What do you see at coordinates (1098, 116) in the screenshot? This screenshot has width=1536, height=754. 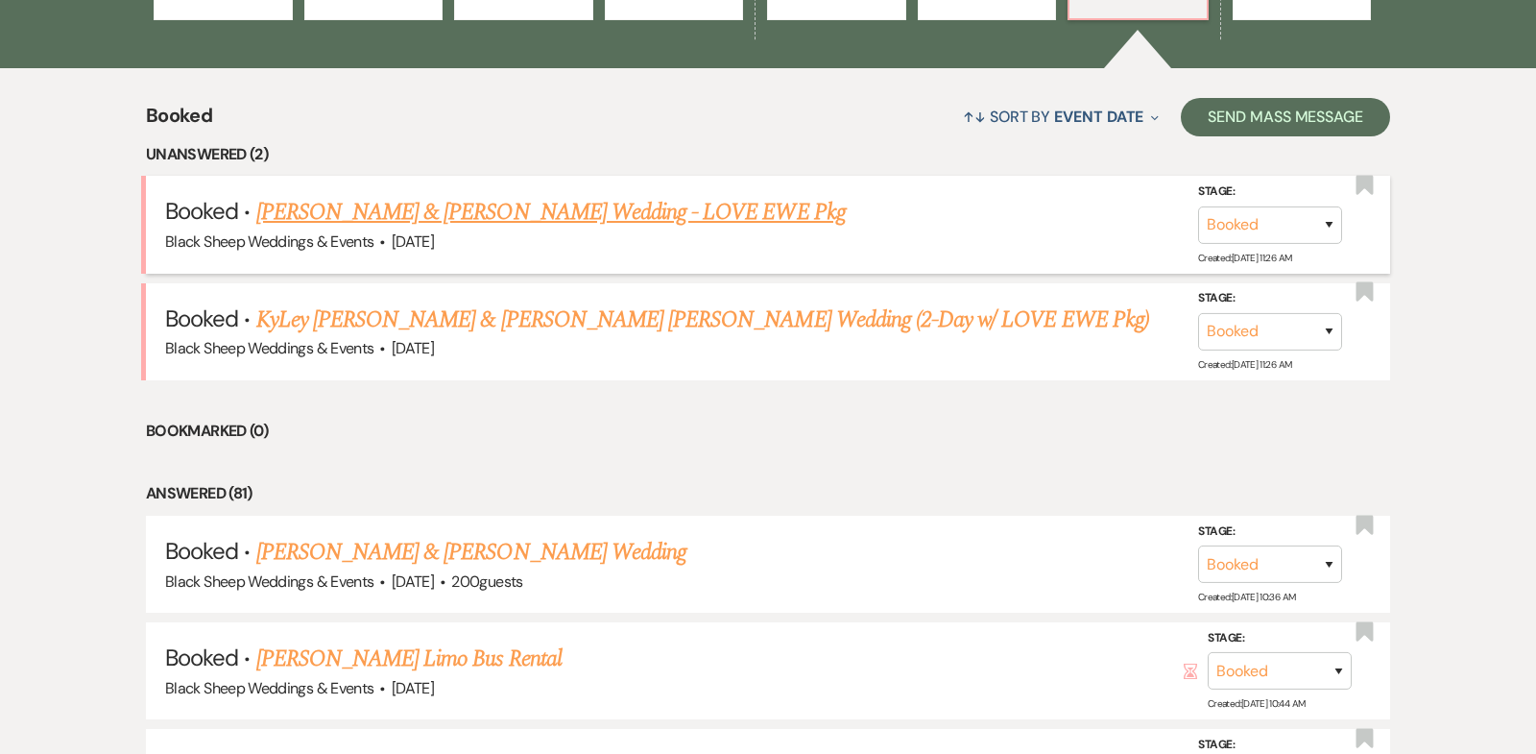 I see `span: Event Date` at bounding box center [1098, 116].